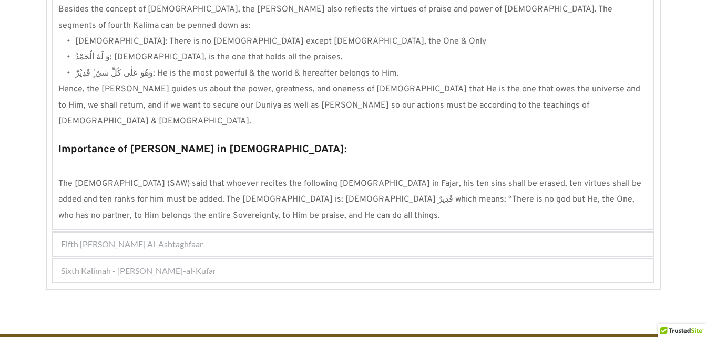  Describe the element at coordinates (237, 74) in the screenshot. I see `span: وَهُوَ عَلٰى كُلِّ شیْ ٍٔ قَدِیْرٌؕ: He is the most powerful & the world & hereafter belongs to Him.` at that location.